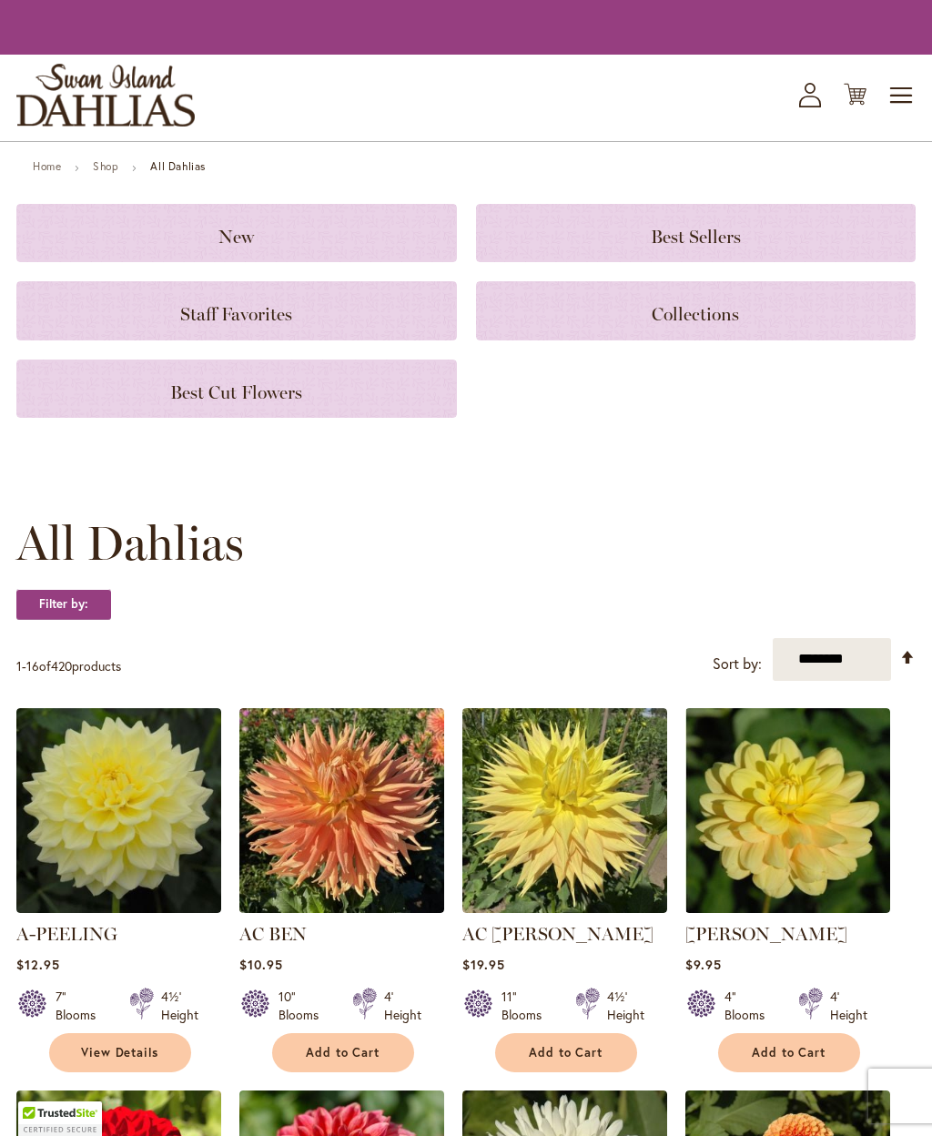  What do you see at coordinates (703, 964) in the screenshot?
I see `span: $9.95` at bounding box center [703, 964].